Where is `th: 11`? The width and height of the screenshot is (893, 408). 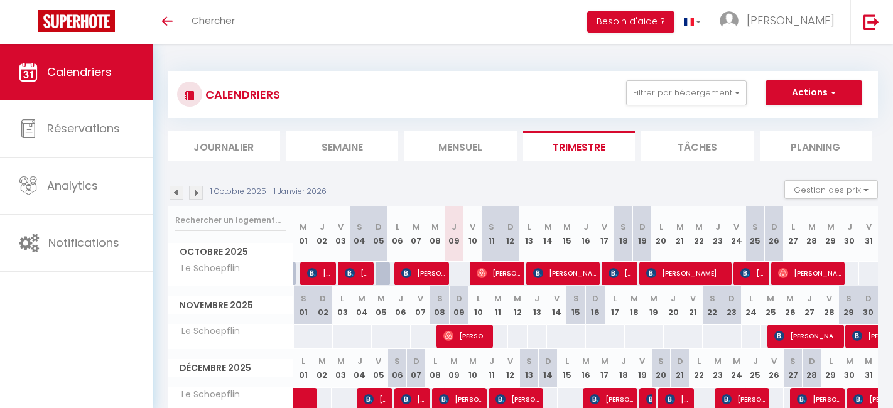 th: 11 is located at coordinates (492, 368).